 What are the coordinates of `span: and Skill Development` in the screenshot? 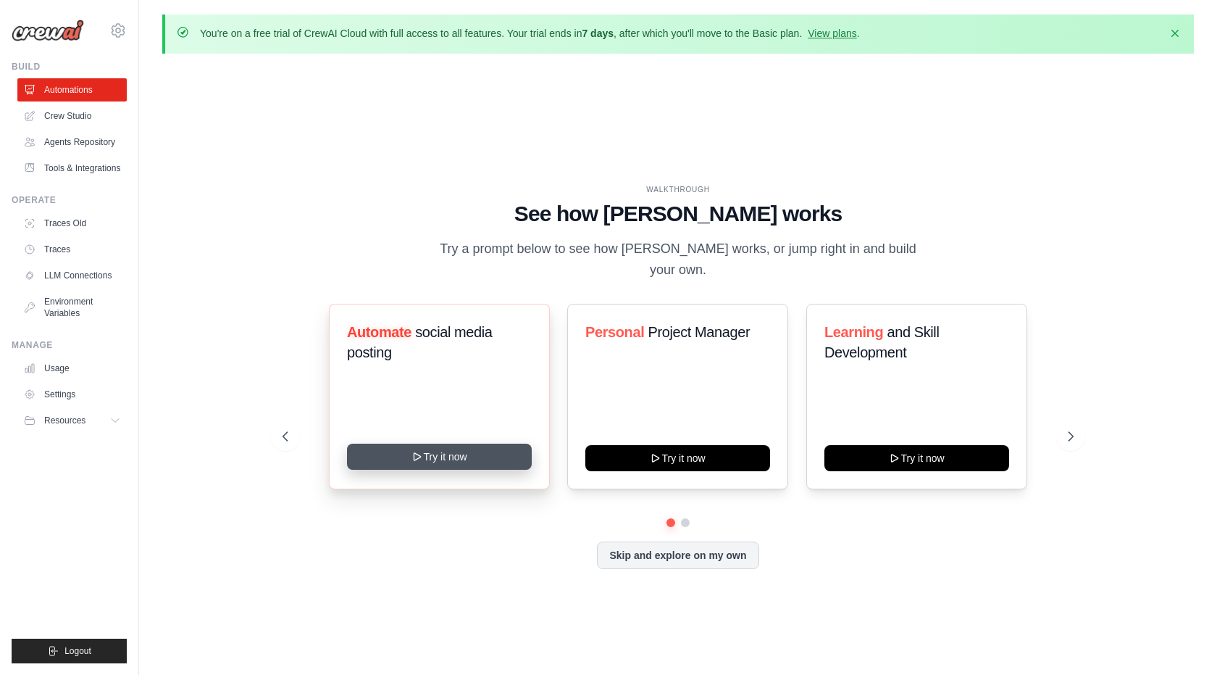 It's located at (882, 342).